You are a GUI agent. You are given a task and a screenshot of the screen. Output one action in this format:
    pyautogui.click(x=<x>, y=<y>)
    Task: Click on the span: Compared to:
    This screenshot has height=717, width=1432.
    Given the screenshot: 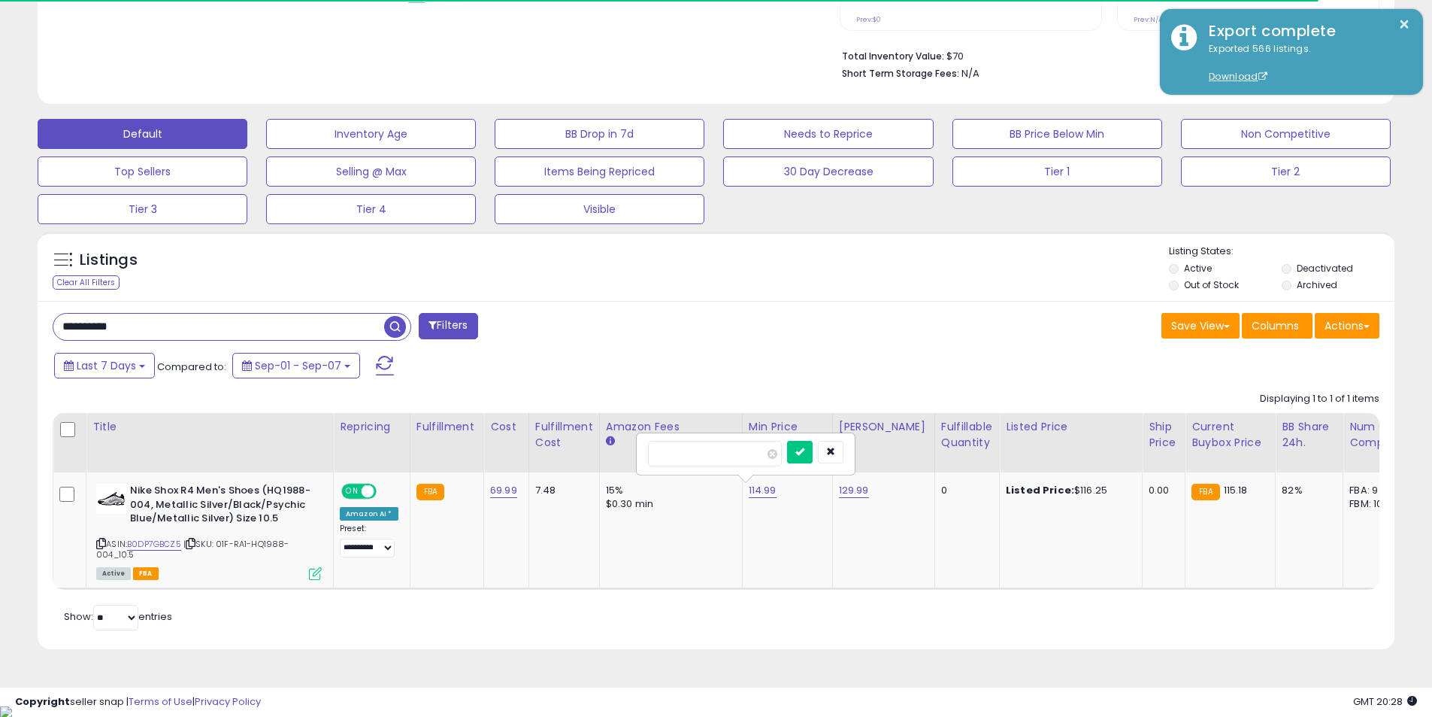 What is the action you would take?
    pyautogui.click(x=192, y=366)
    